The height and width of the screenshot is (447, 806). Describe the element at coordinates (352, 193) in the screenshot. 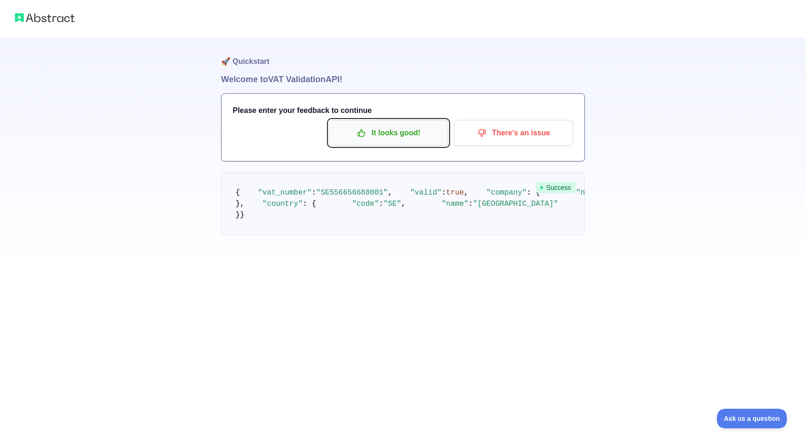

I see `span: "SE556656688001"` at that location.